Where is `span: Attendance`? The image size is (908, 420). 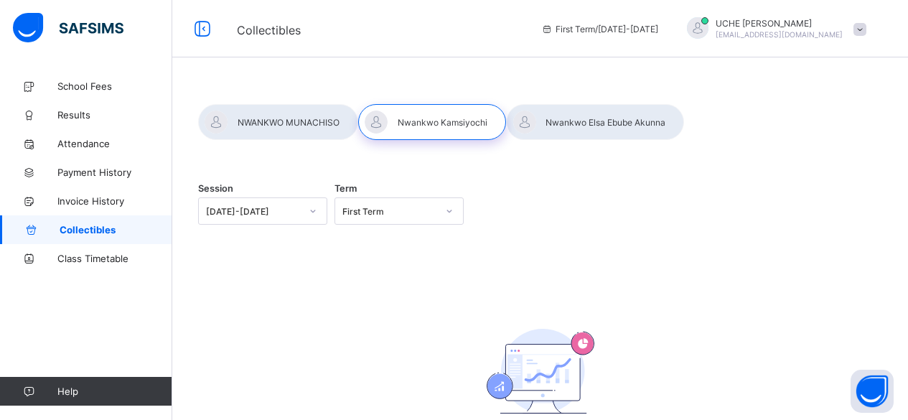 span: Attendance is located at coordinates (115, 144).